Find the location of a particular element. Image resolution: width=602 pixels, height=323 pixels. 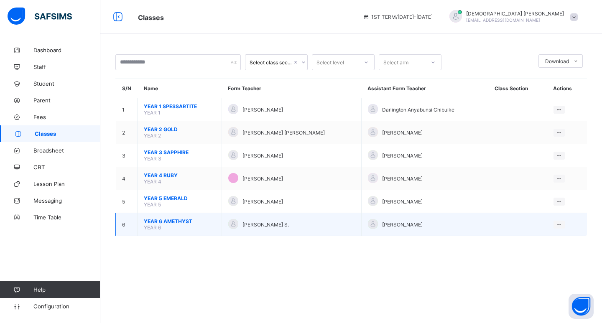

th: Actions is located at coordinates (567, 89).